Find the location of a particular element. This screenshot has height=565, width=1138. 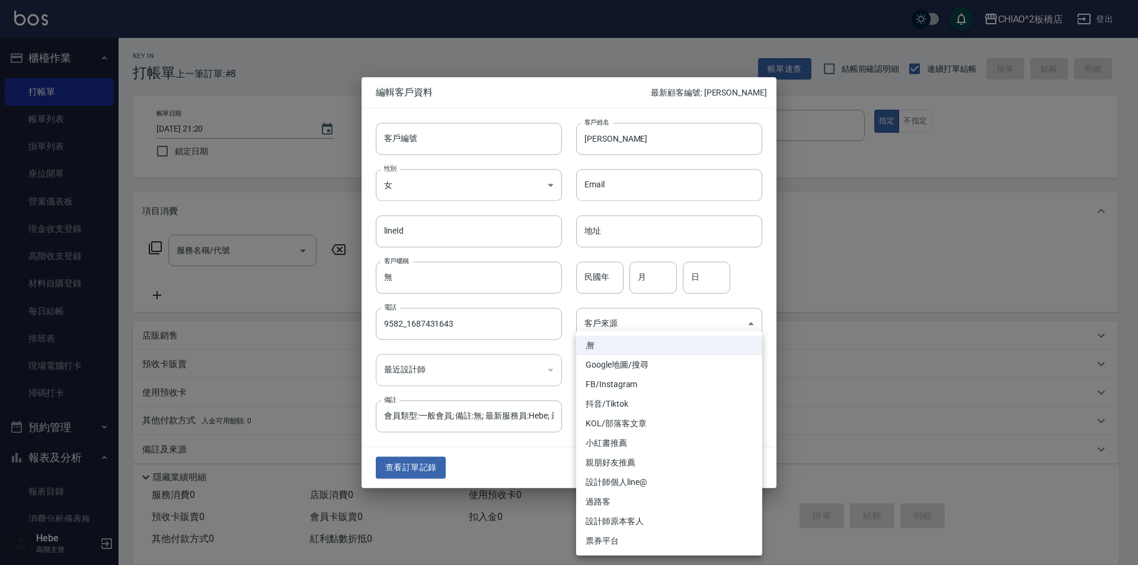

em: 無 is located at coordinates (590, 345).